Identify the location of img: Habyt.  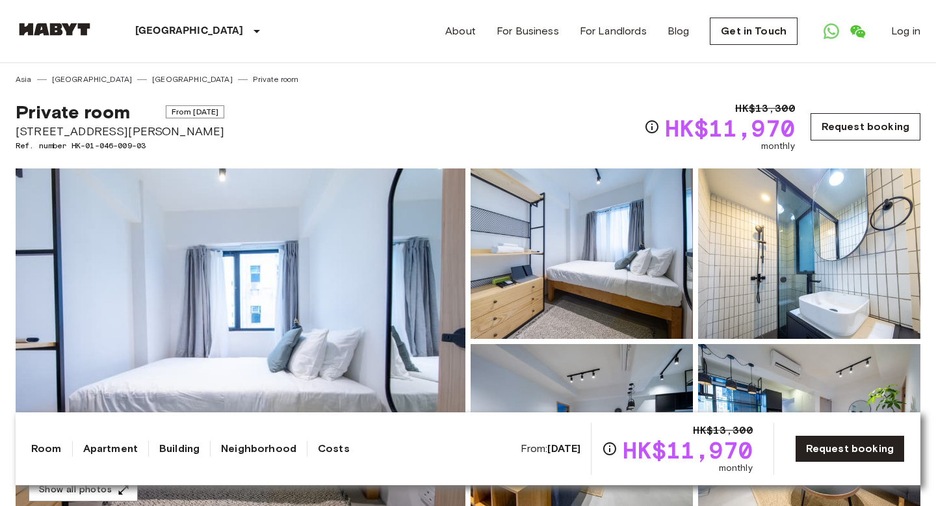
(55, 29).